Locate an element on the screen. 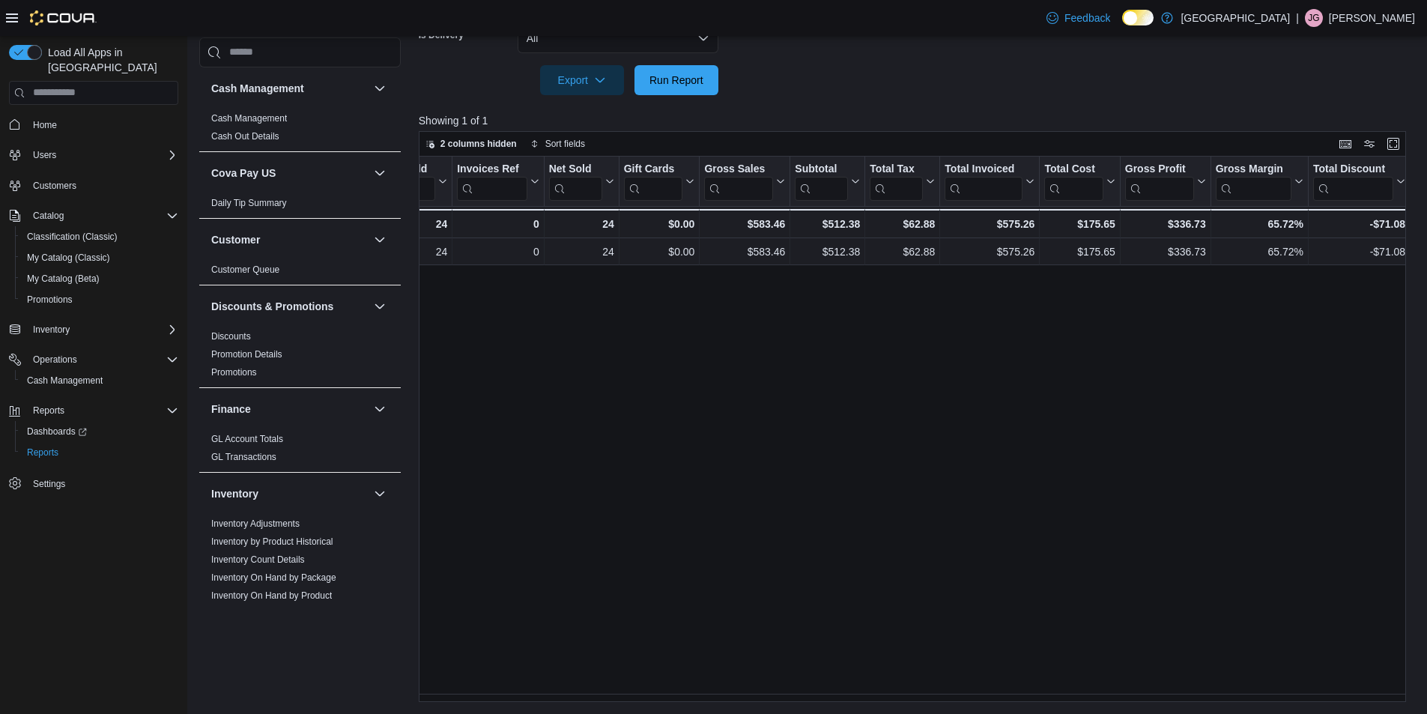 This screenshot has height=714, width=1427. button: Gross Sales is located at coordinates (745, 181).